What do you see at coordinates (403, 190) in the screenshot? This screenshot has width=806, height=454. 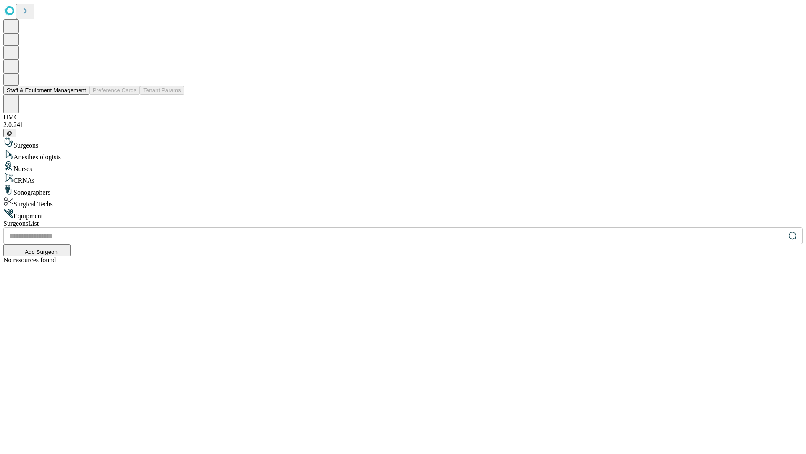 I see `div: Sonographers` at bounding box center [403, 190].